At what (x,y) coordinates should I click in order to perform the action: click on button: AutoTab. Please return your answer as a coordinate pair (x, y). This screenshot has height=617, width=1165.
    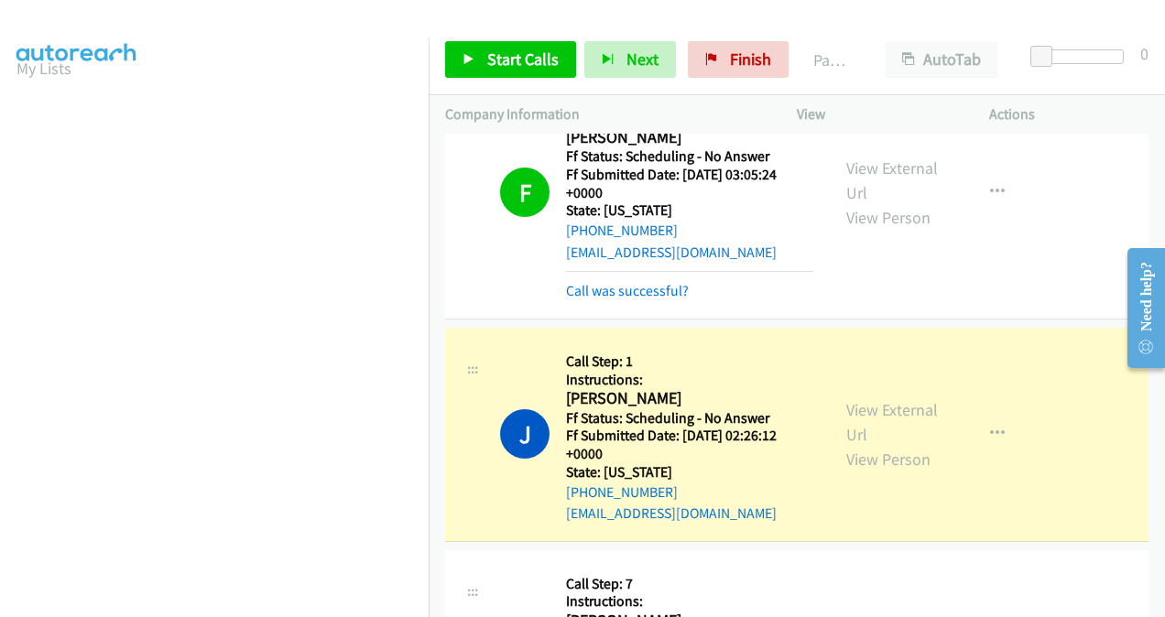
    Looking at the image, I should click on (942, 60).